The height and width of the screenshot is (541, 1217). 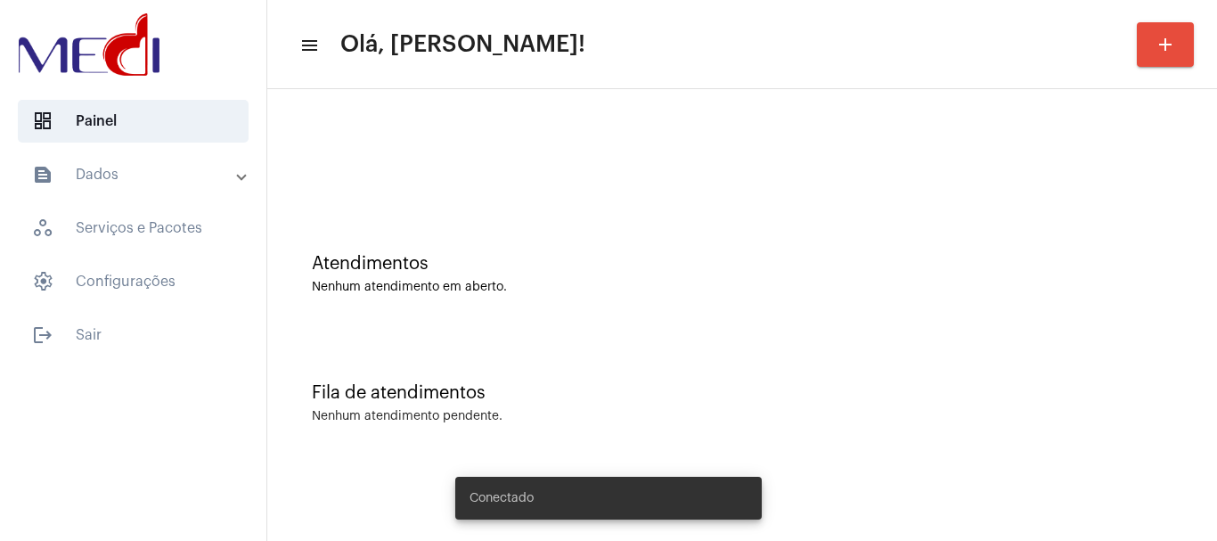 What do you see at coordinates (742, 393) in the screenshot?
I see `div: Fila de atendimentos` at bounding box center [742, 393].